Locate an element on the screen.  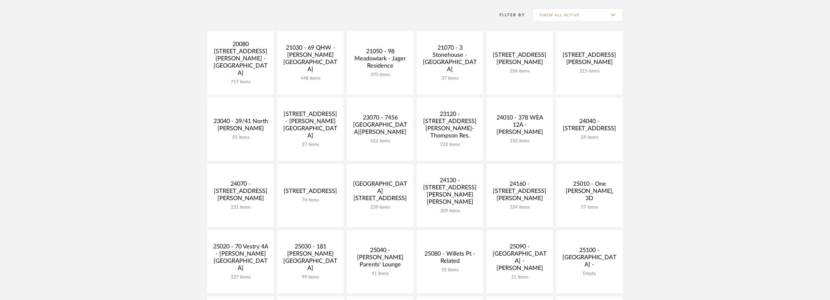
div: 41 items is located at coordinates (380, 273).